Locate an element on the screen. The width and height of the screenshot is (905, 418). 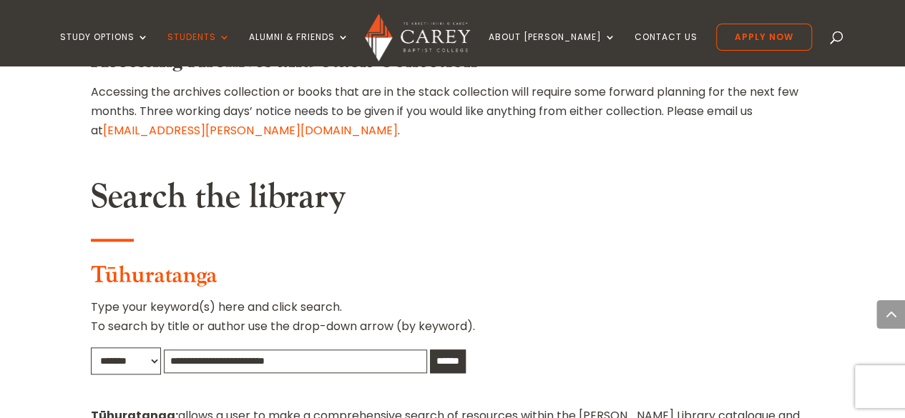
img: Carey Baptist College is located at coordinates (417, 37).